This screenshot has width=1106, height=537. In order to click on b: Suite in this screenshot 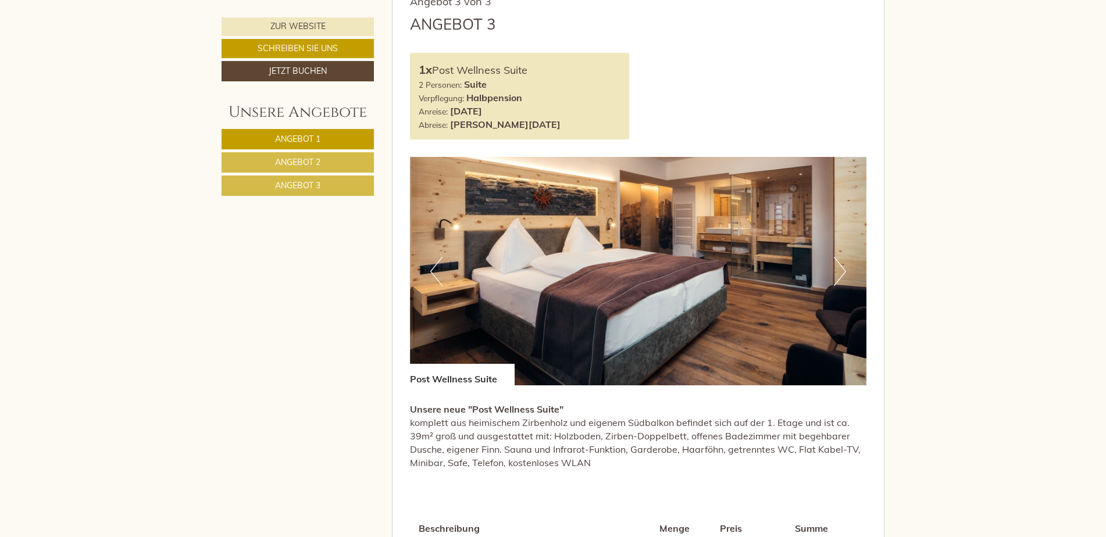, I will do `click(475, 84)`.